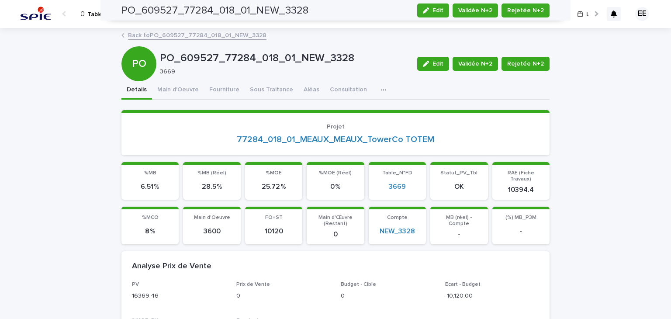 The width and height of the screenshot is (671, 319). What do you see at coordinates (212, 187) in the screenshot?
I see `p: 28.5 %` at bounding box center [212, 187].